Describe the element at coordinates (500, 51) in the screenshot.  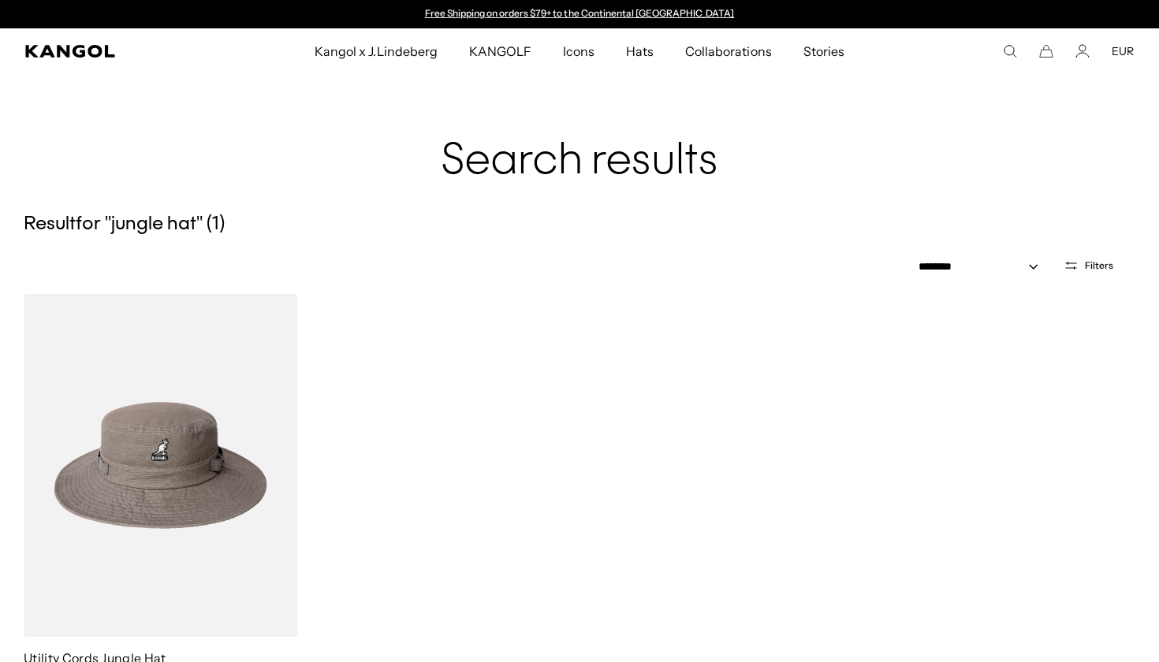
I see `span: KANGOLF` at that location.